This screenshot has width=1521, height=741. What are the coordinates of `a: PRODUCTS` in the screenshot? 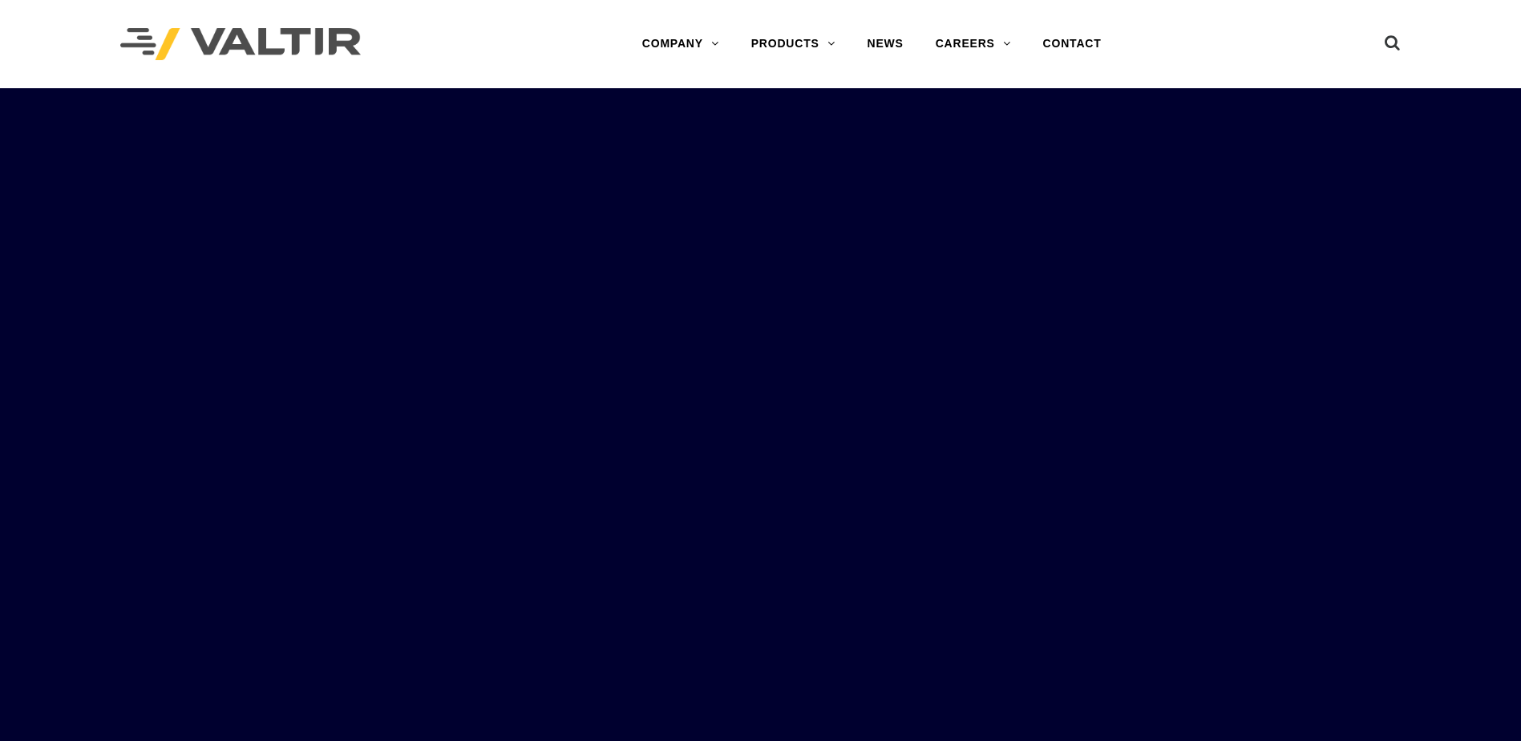 It's located at (793, 44).